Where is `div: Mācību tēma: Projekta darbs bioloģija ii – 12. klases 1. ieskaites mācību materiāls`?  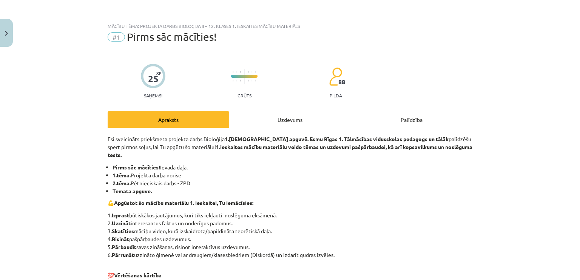 div: Mācību tēma: Projekta darbs bioloģija ii – 12. klases 1. ieskaites mācību materiāls is located at coordinates (290, 26).